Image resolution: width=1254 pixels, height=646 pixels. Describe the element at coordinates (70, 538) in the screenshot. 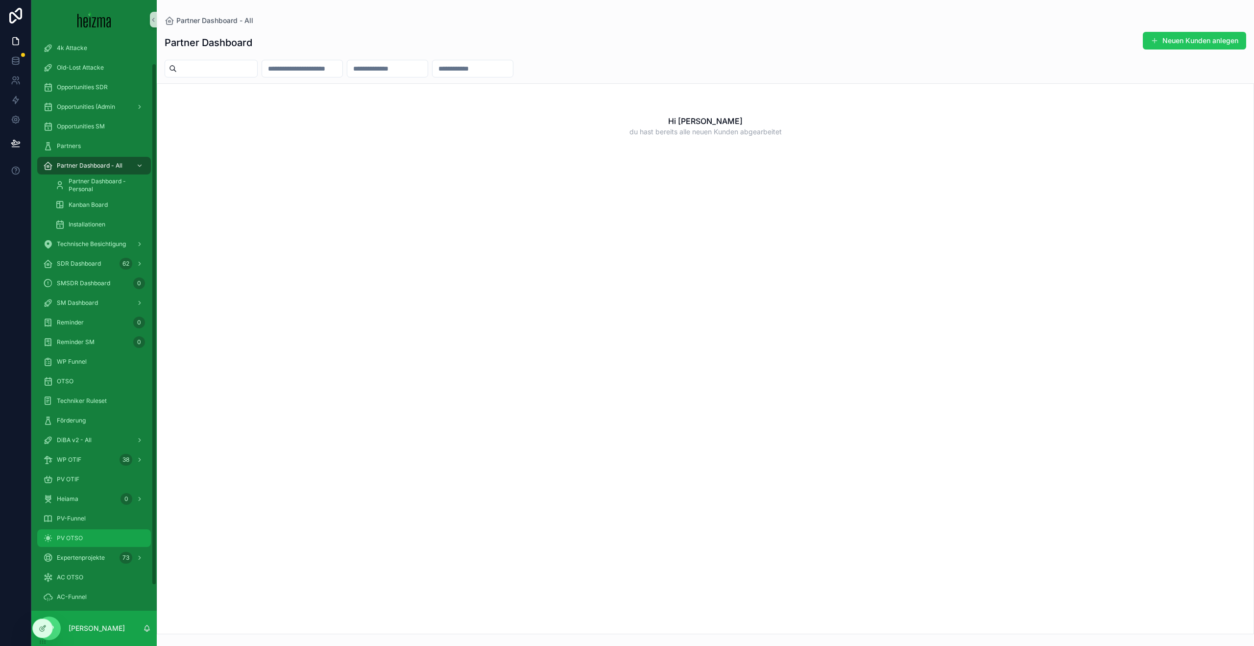

I see `span: PV OTSO` at that location.